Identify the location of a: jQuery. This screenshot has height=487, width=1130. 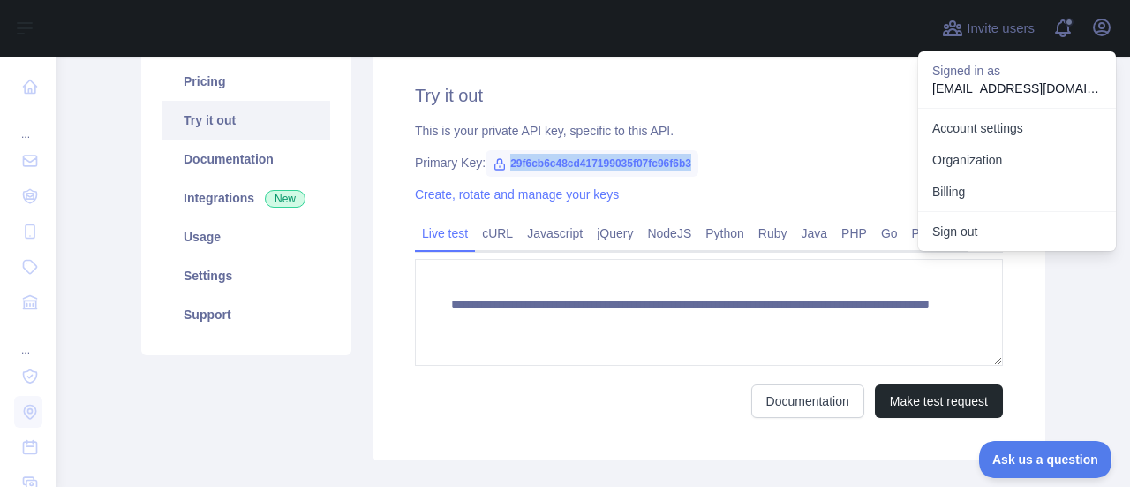
(615, 233).